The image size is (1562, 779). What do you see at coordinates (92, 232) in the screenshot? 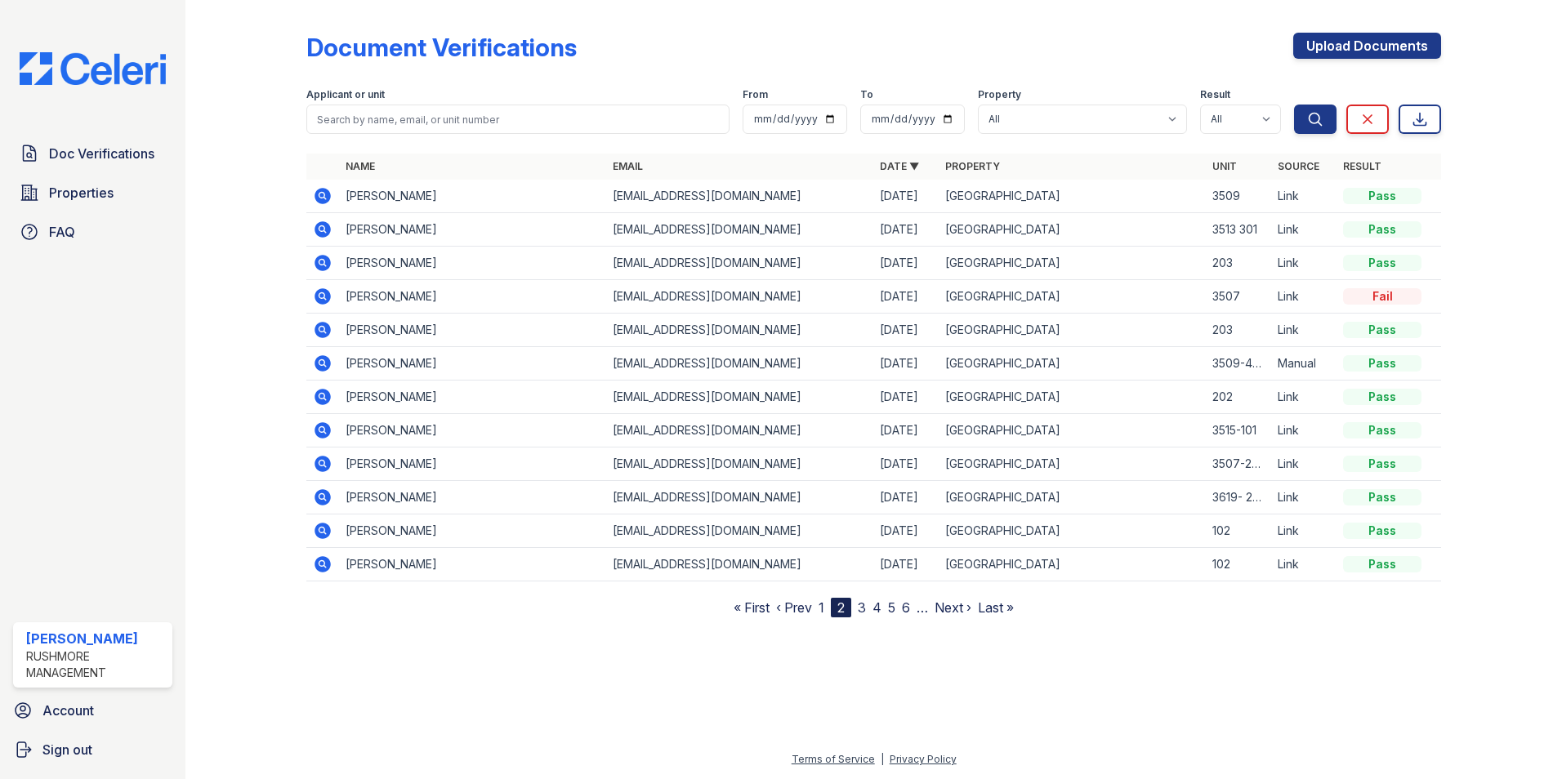
I see `a: FAQ` at bounding box center [92, 232].